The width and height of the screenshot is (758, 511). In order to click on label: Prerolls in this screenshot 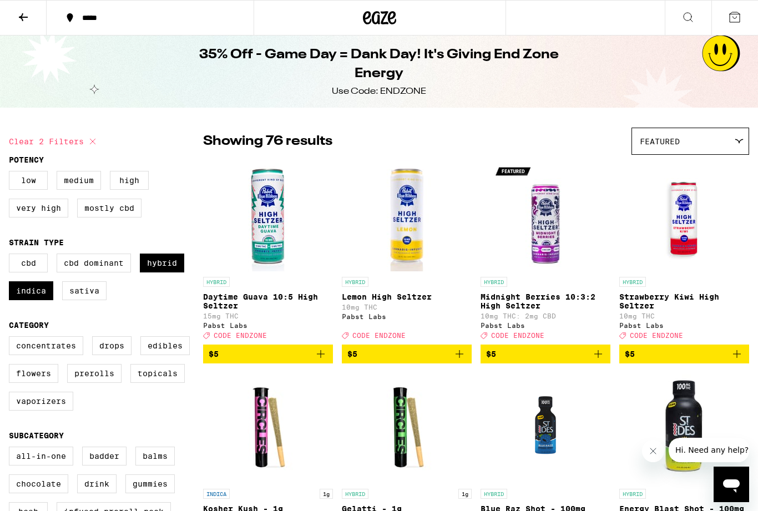, I will do `click(94, 373)`.